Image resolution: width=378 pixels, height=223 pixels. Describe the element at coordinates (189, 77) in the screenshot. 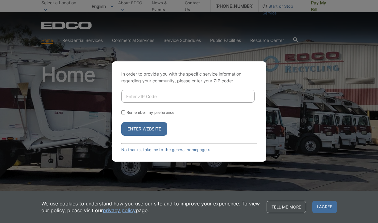

I see `p: In order to provide you with the specific service information regarding your community, please en...` at that location.